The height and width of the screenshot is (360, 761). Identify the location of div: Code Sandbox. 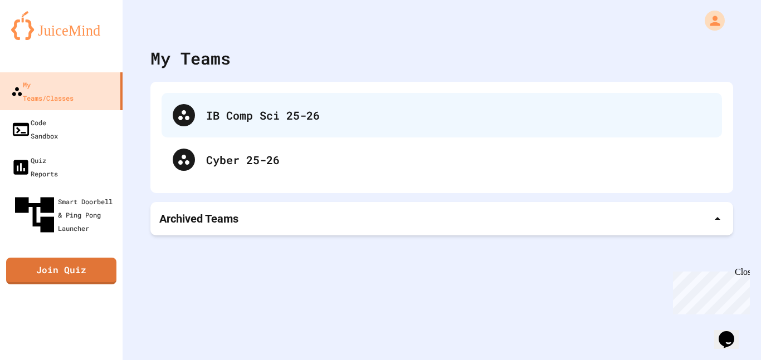
(35, 129).